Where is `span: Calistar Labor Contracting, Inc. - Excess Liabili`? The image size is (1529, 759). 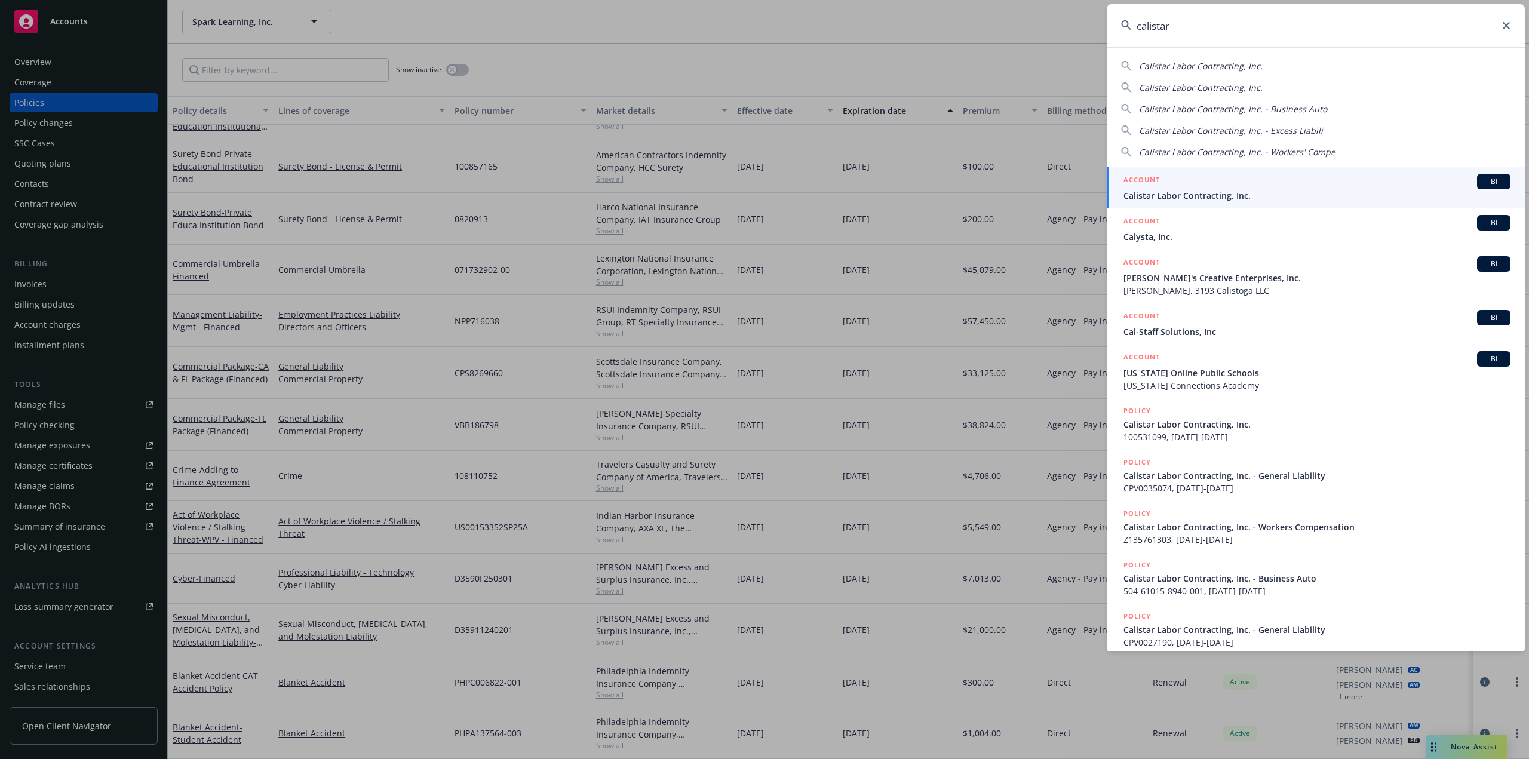 span: Calistar Labor Contracting, Inc. - Excess Liabili is located at coordinates (1231, 130).